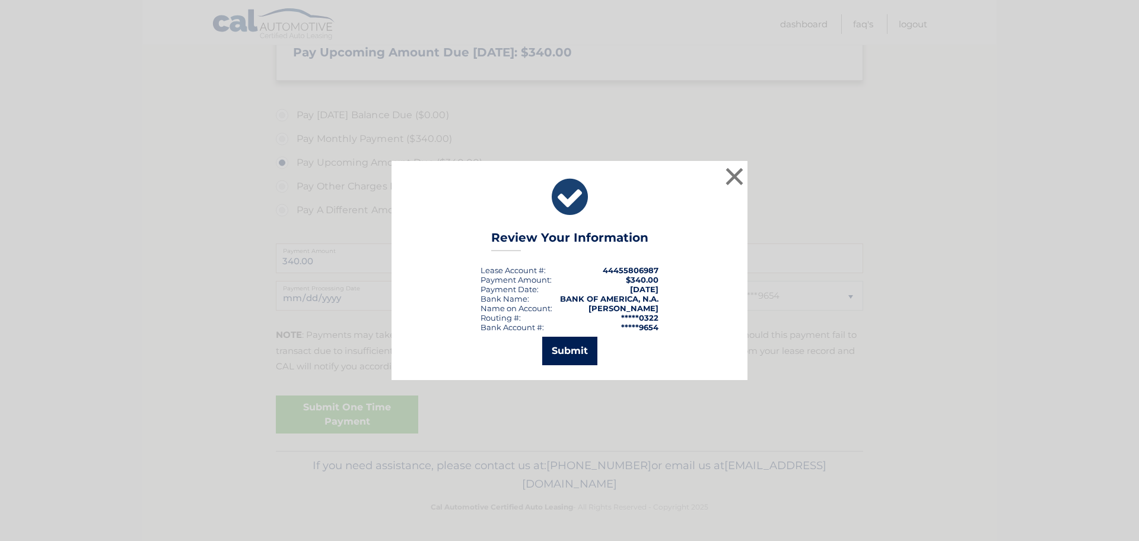 This screenshot has width=1139, height=541. What do you see at coordinates (513, 270) in the screenshot?
I see `div: Lease Account #:` at bounding box center [513, 270].